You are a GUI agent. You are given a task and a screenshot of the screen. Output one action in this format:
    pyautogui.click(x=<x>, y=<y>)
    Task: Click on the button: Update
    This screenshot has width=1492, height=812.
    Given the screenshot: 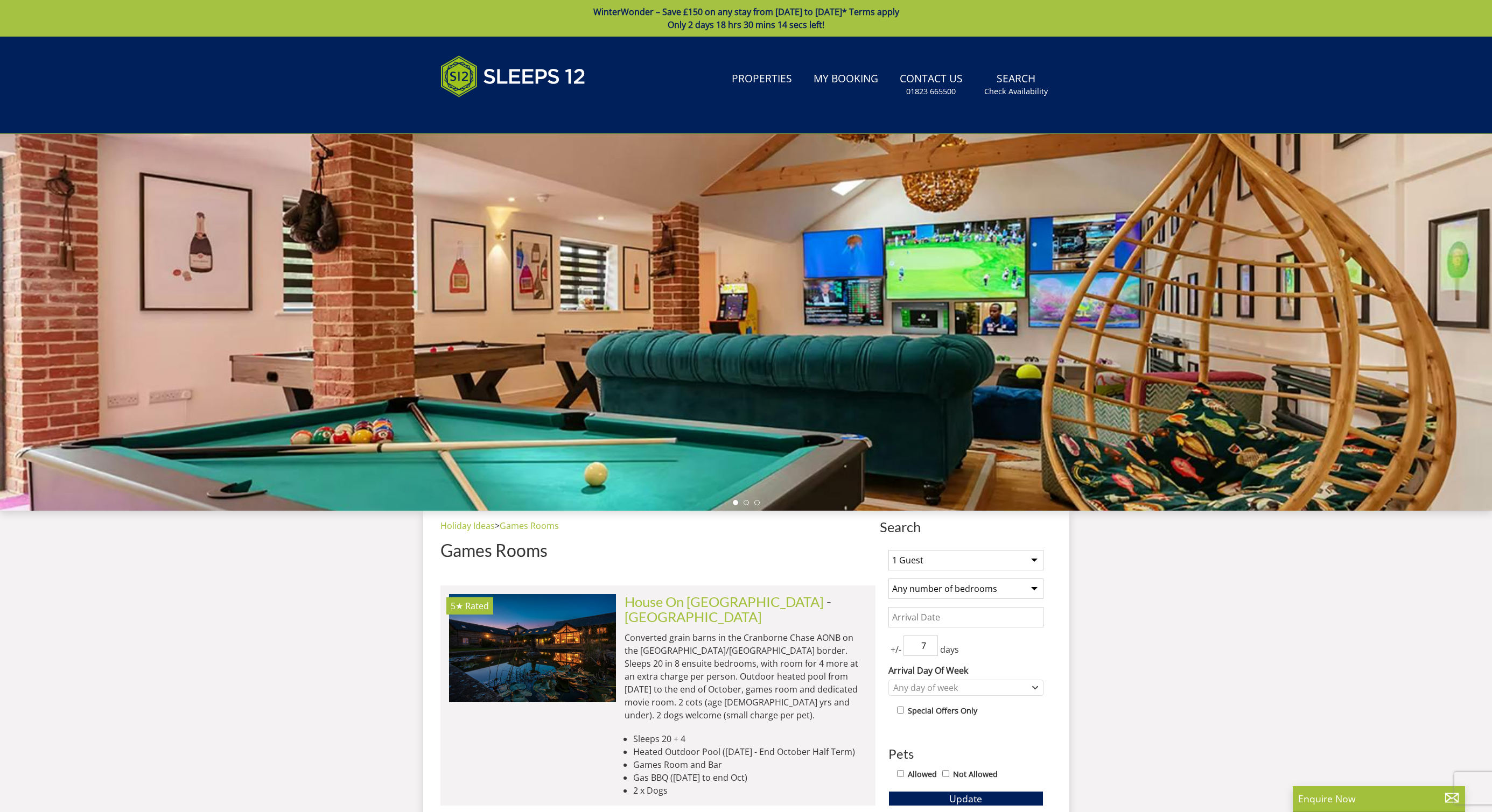 What is the action you would take?
    pyautogui.click(x=966, y=799)
    